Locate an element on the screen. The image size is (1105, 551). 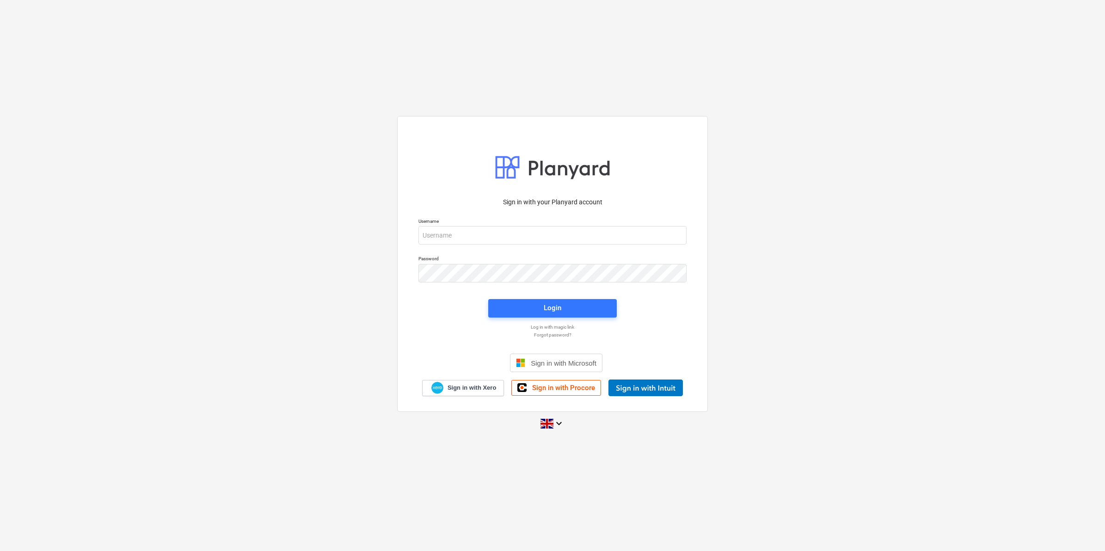
p: Password is located at coordinates (553, 259).